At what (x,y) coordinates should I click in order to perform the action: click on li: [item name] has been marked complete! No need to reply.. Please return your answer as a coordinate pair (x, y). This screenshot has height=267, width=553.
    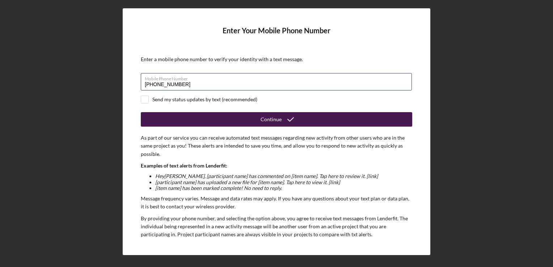
    Looking at the image, I should click on (284, 188).